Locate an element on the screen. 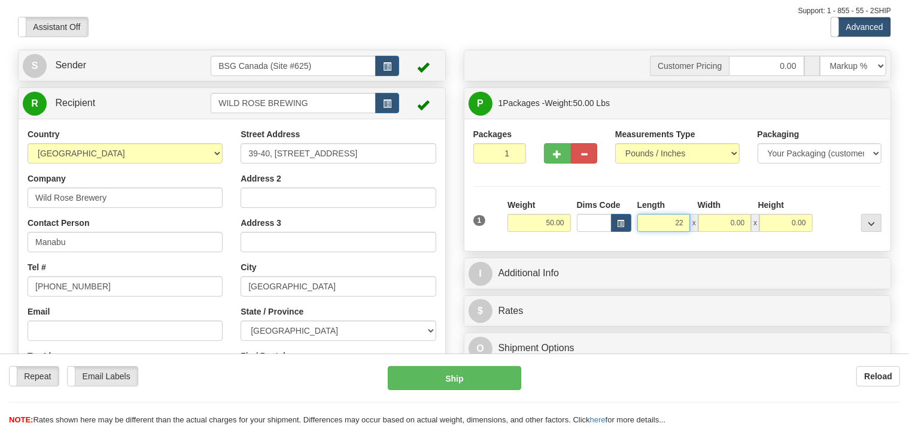 The height and width of the screenshot is (426, 909). label: City is located at coordinates (248, 267).